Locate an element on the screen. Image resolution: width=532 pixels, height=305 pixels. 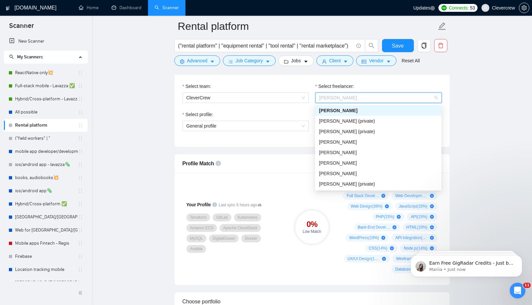
a: Reset All is located at coordinates (411, 61).